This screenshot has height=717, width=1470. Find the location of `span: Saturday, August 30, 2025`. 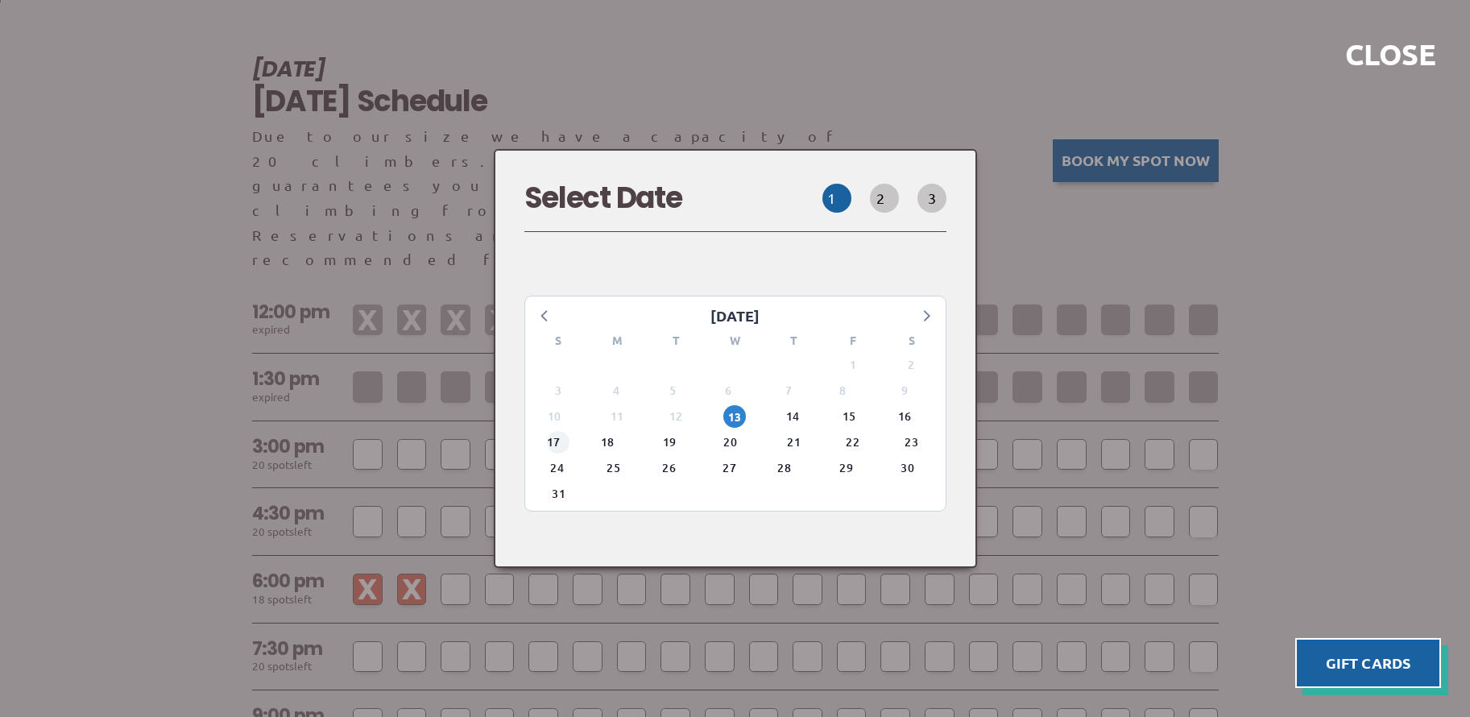

span: Saturday, August 30, 2025 is located at coordinates (912, 468).